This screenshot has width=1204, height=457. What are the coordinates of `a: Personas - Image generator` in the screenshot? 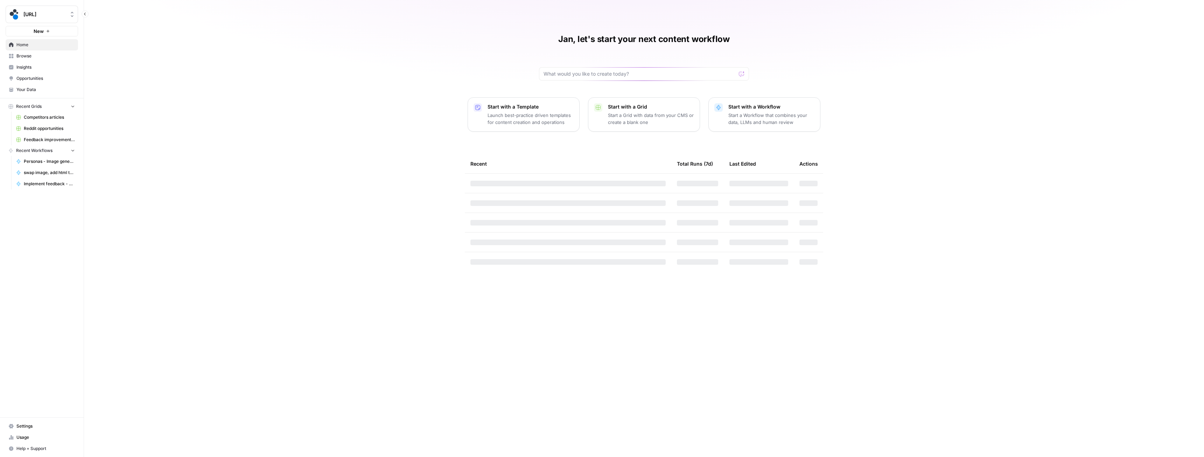 It's located at (45, 161).